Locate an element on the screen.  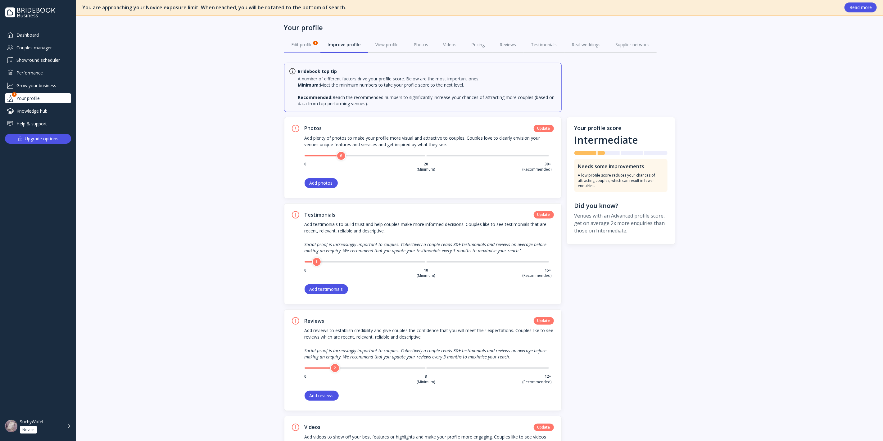
img: dpr=2,fit=cover,g=face,w=48,h=48 is located at coordinates (11, 426).